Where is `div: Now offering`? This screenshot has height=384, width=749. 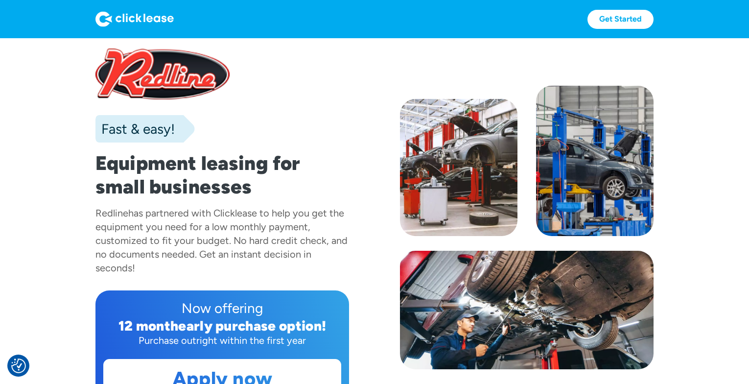
div: Now offering is located at coordinates (222, 308).